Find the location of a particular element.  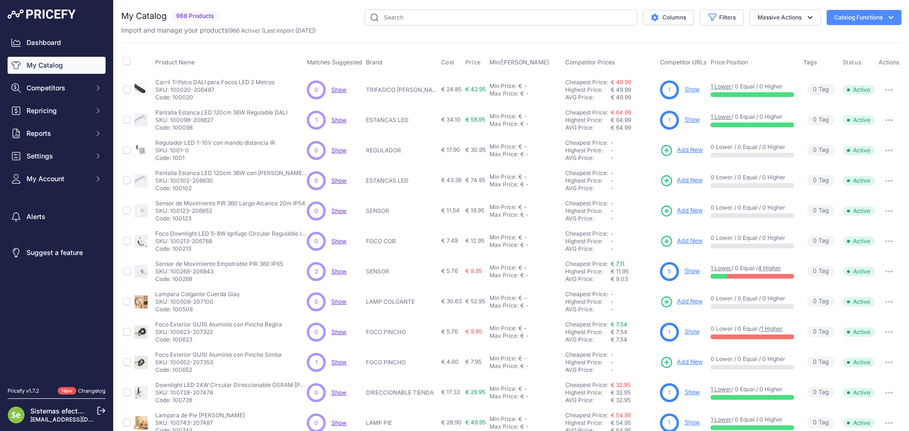

p: Lampara Colgante Cuerda Giay is located at coordinates (197, 294).